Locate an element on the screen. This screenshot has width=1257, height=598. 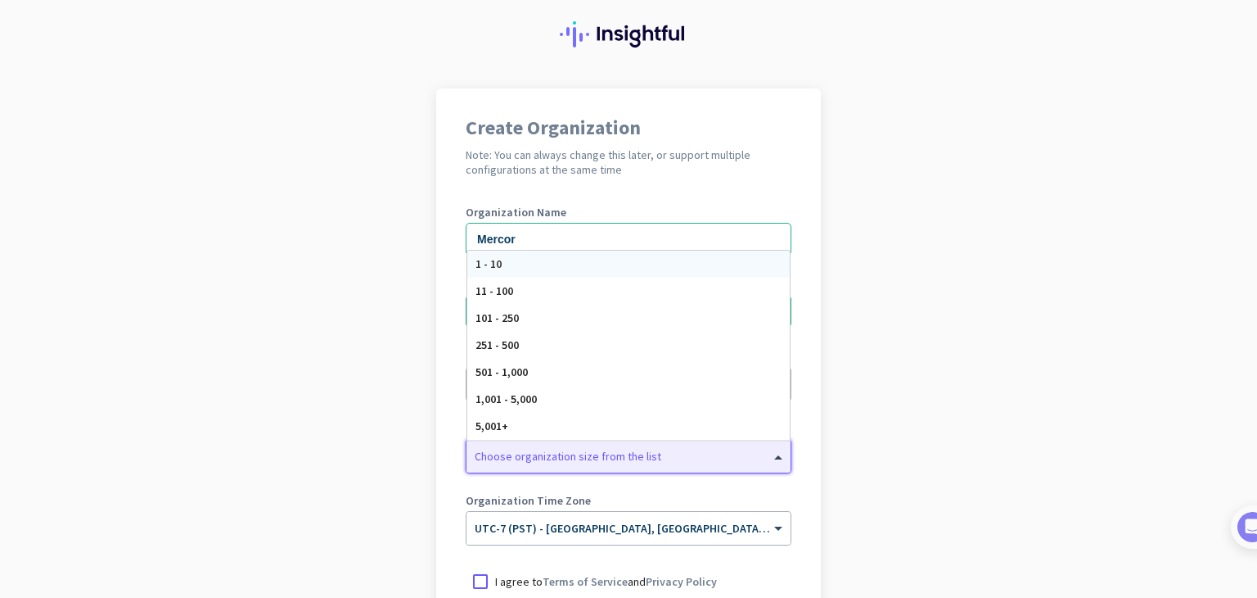
input: 201-555-0123 is located at coordinates (629, 311).